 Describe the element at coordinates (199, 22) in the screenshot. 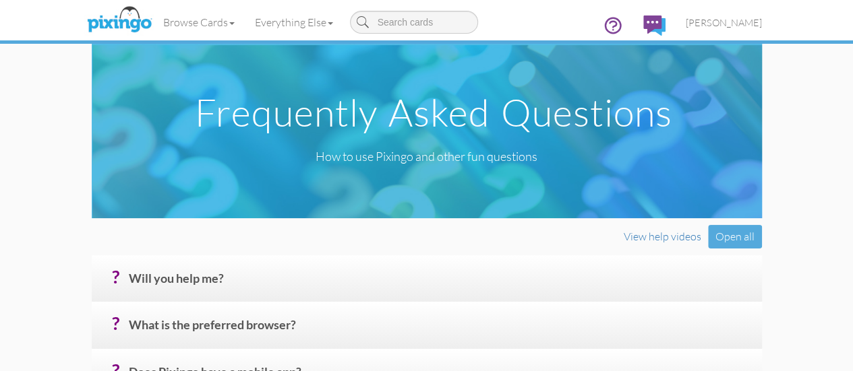

I see `a: Browse Cards` at that location.